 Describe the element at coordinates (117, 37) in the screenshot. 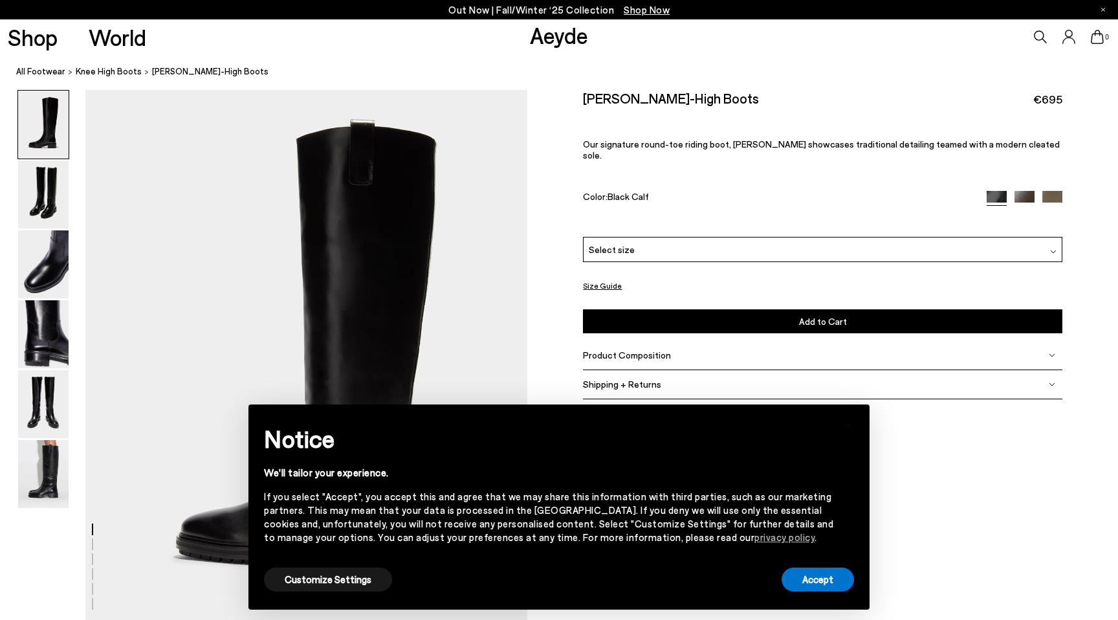

I see `a: World` at that location.